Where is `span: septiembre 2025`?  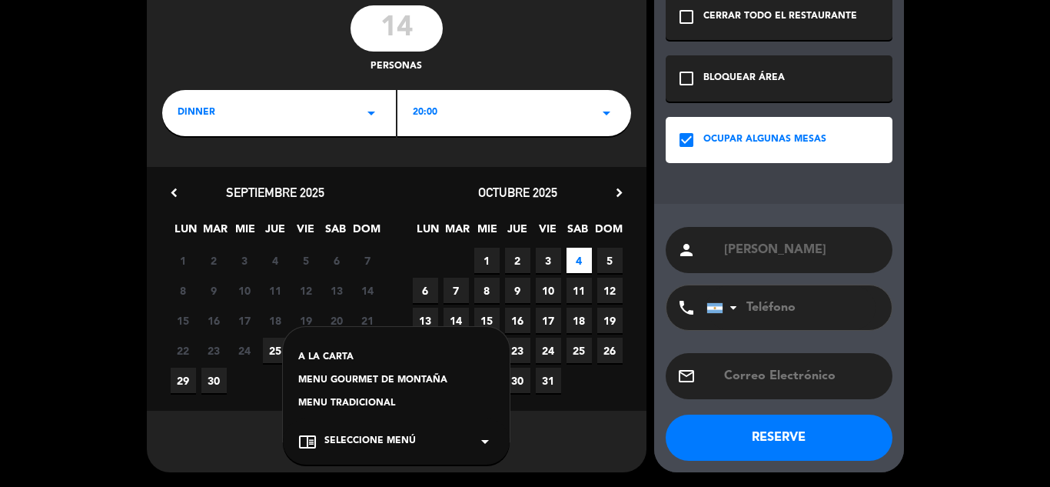 span: septiembre 2025 is located at coordinates (275, 192).